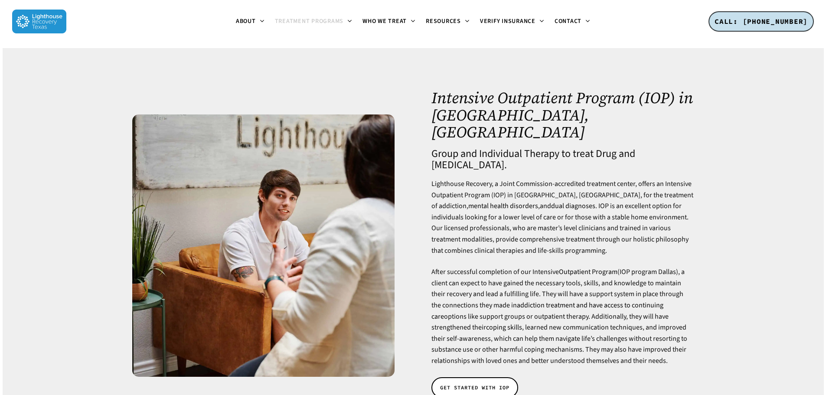 The image size is (826, 395). I want to click on a: addiction treatment and have access to continuing care, so click(547, 311).